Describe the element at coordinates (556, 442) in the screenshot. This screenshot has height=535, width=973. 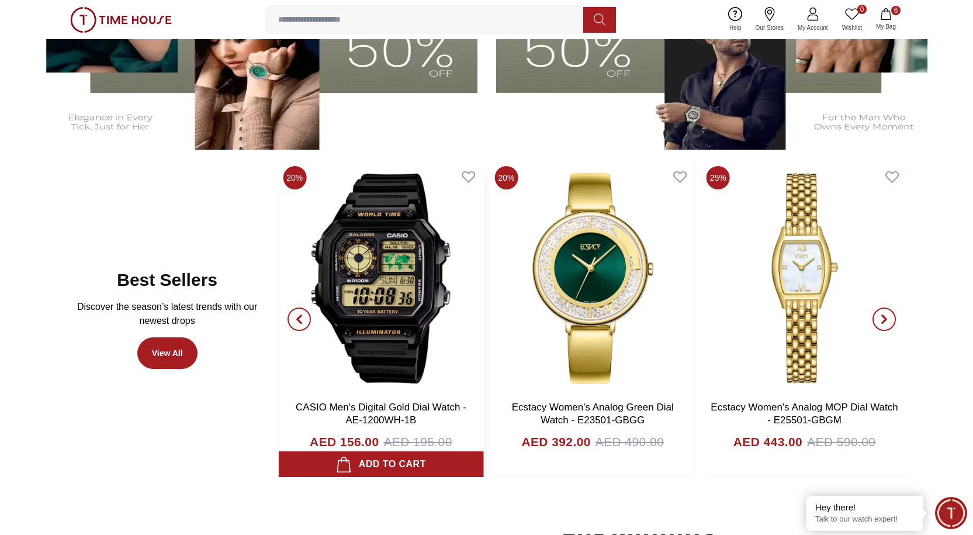
I see `h4: AED 392.00` at that location.